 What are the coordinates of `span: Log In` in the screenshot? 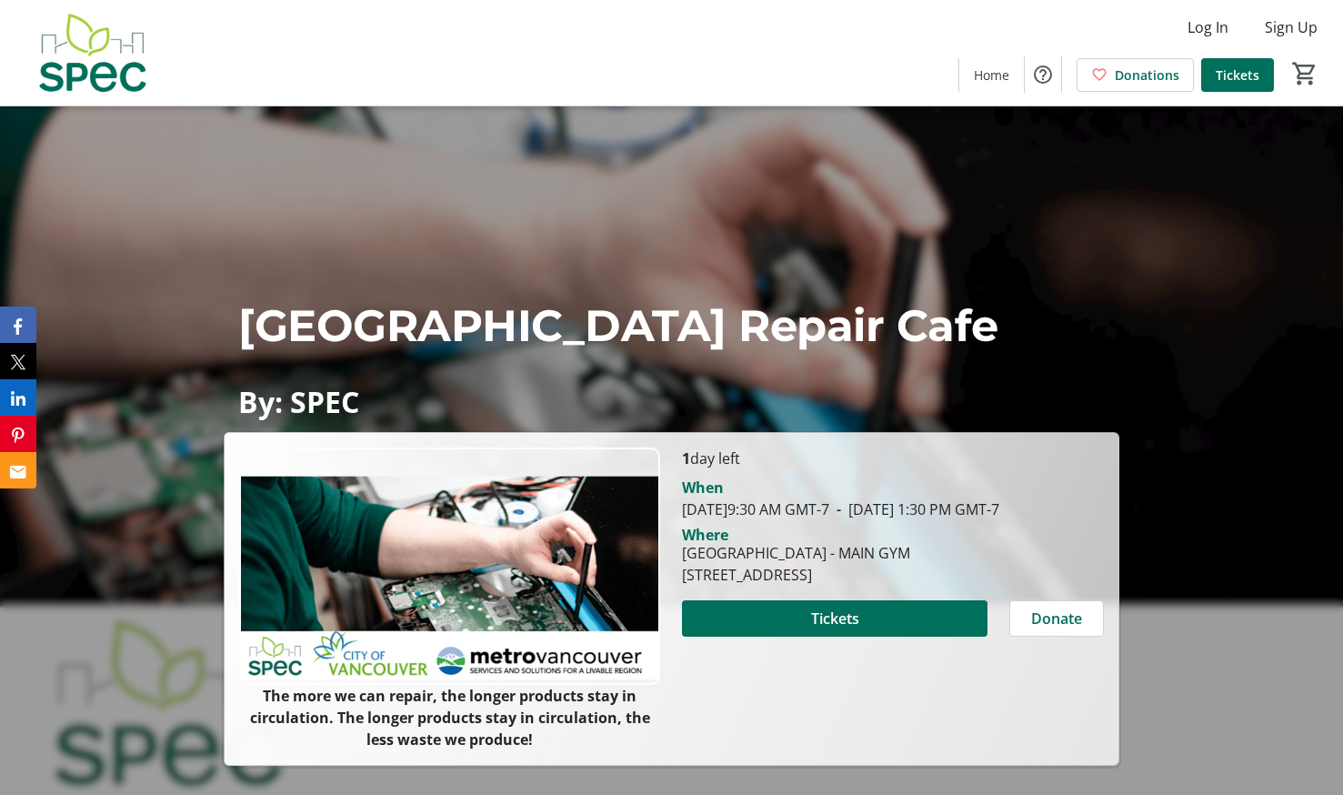 It's located at (1207, 27).